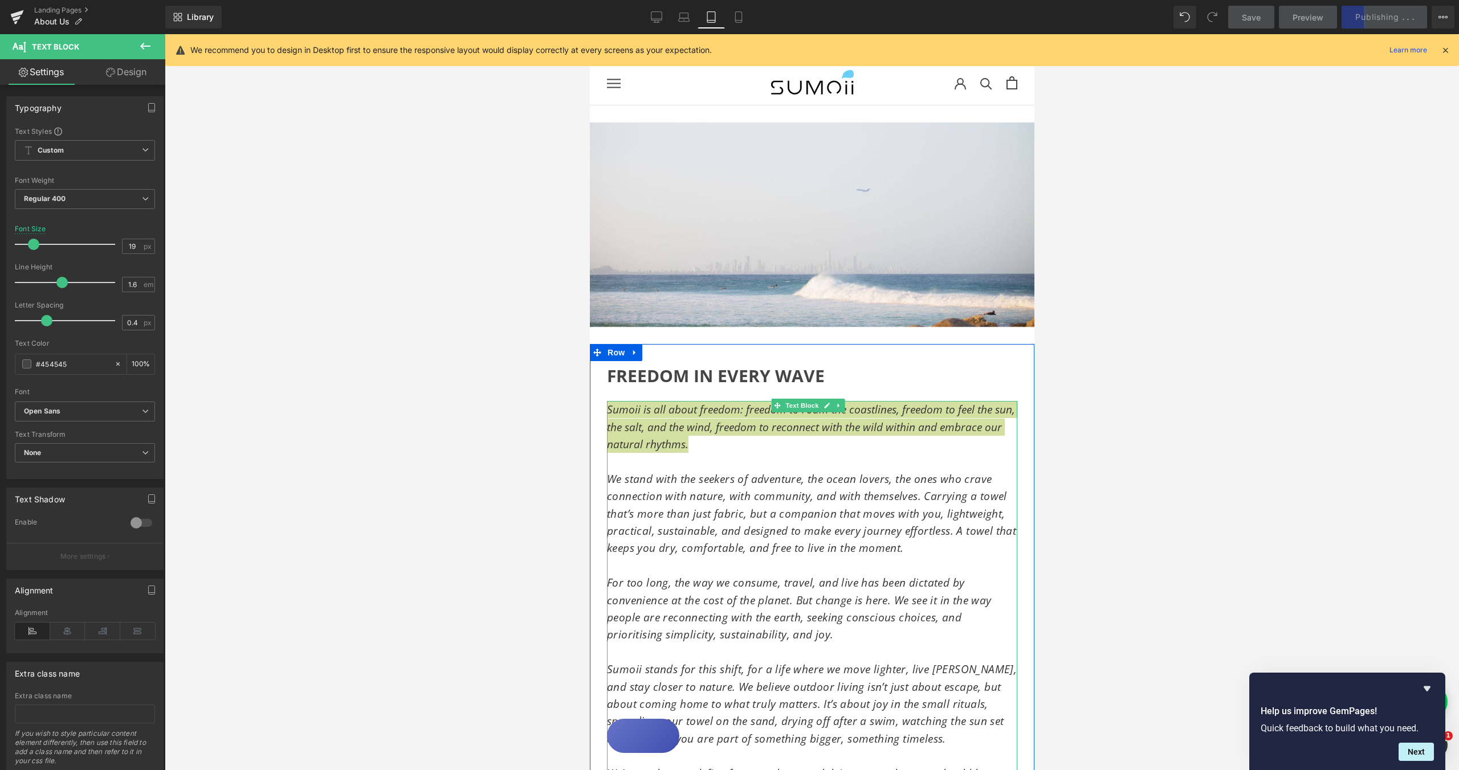  Describe the element at coordinates (85, 131) in the screenshot. I see `div: Text Styles` at that location.